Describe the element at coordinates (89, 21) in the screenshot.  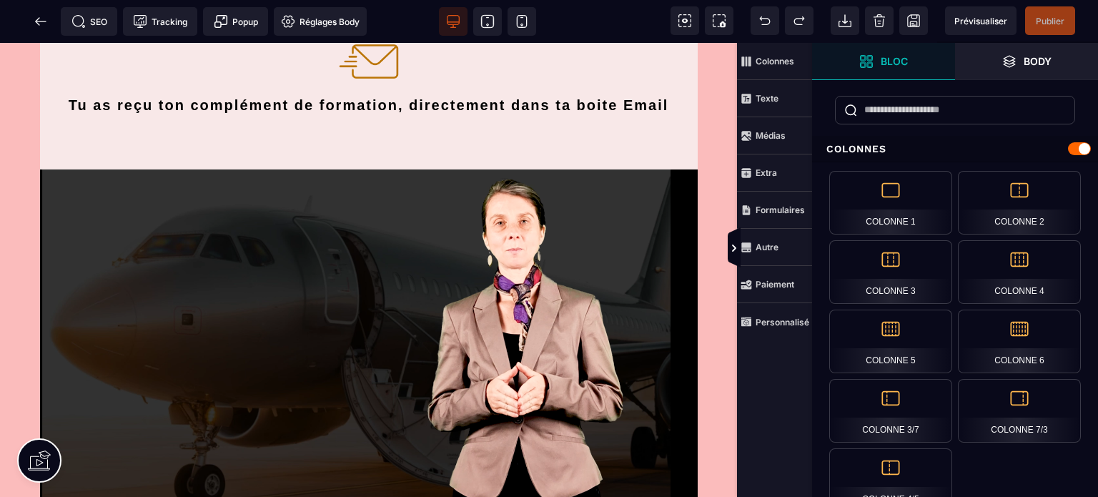
I see `span: SEO` at that location.